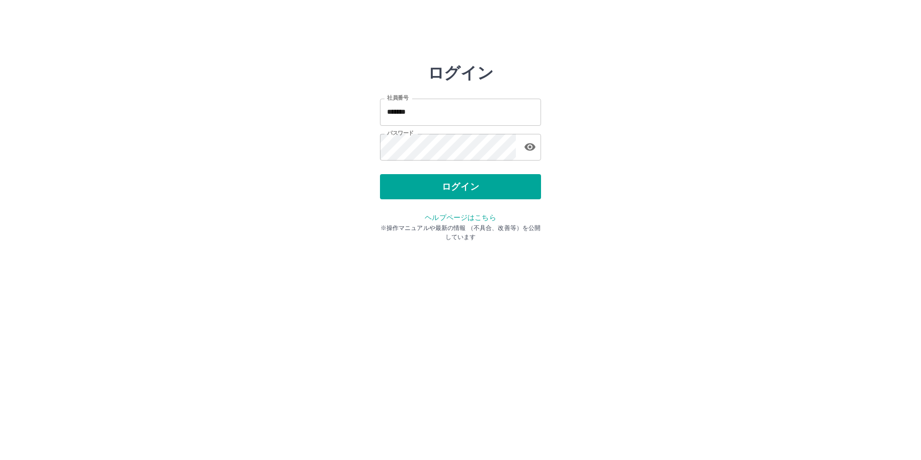 This screenshot has height=460, width=921. I want to click on label: パスワード, so click(400, 133).